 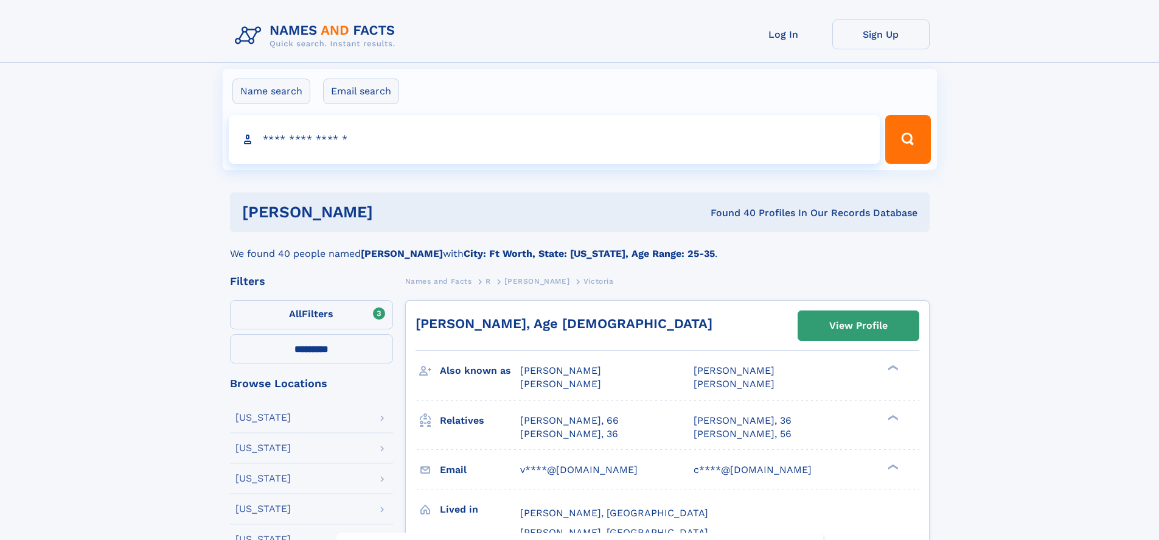 I want to click on h3: Lived in, so click(x=480, y=509).